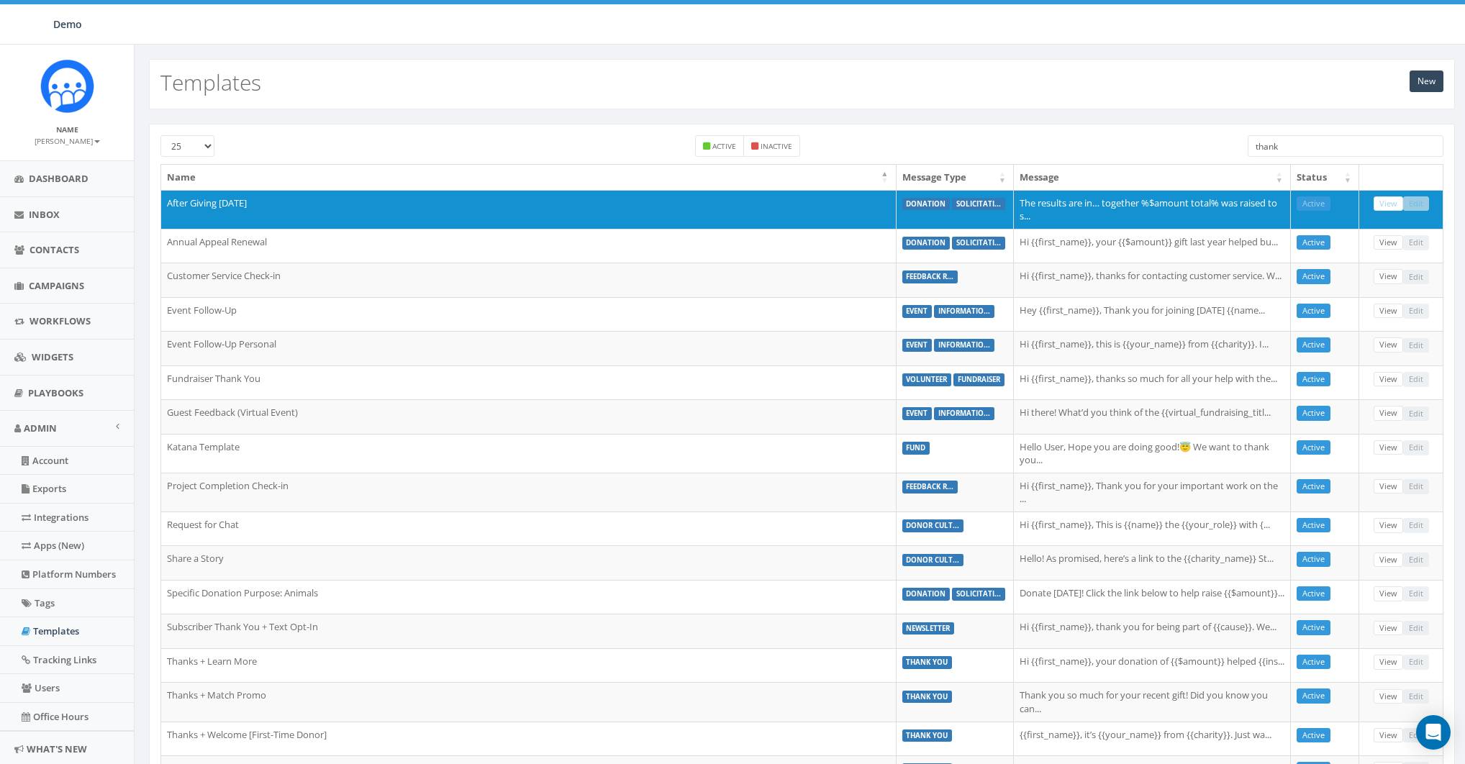  I want to click on input: Type to search, so click(1345, 146).